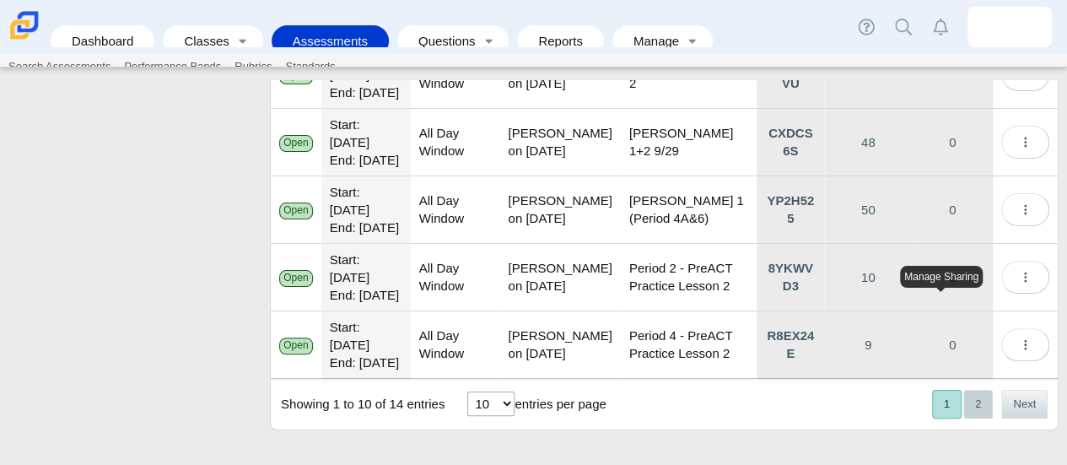 The width and height of the screenshot is (1067, 465). I want to click on button: Next, so click(1024, 403).